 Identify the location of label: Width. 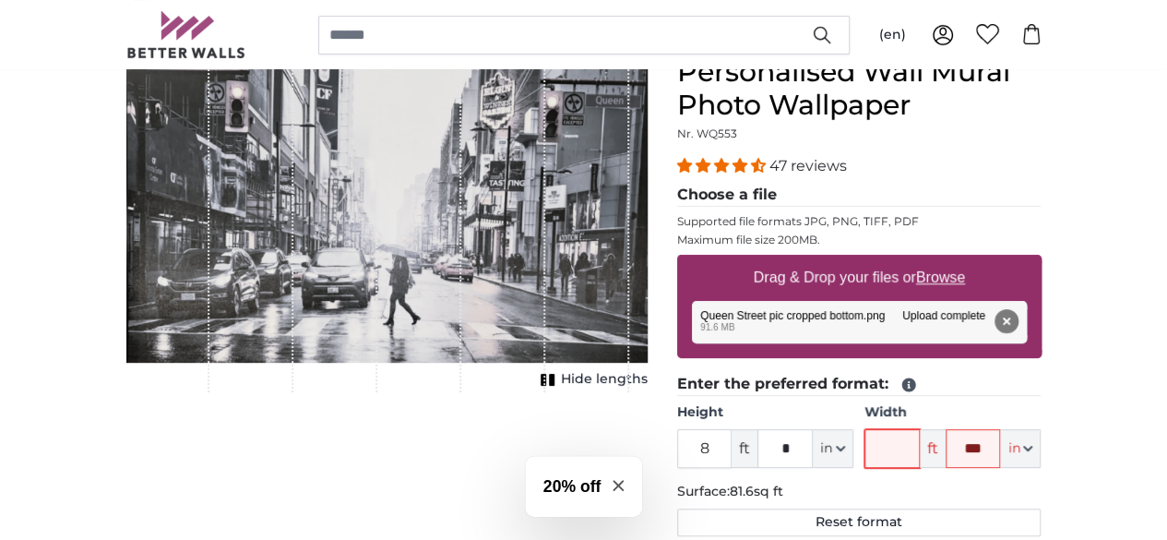
(952, 412).